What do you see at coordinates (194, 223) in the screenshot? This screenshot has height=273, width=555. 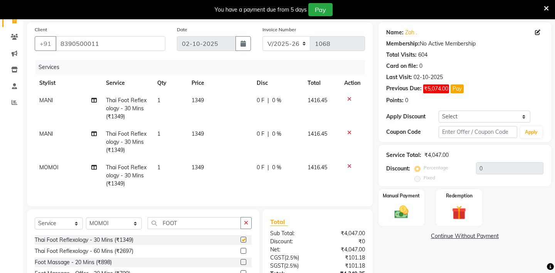 I see `input: Search or Scan` at bounding box center [194, 223].